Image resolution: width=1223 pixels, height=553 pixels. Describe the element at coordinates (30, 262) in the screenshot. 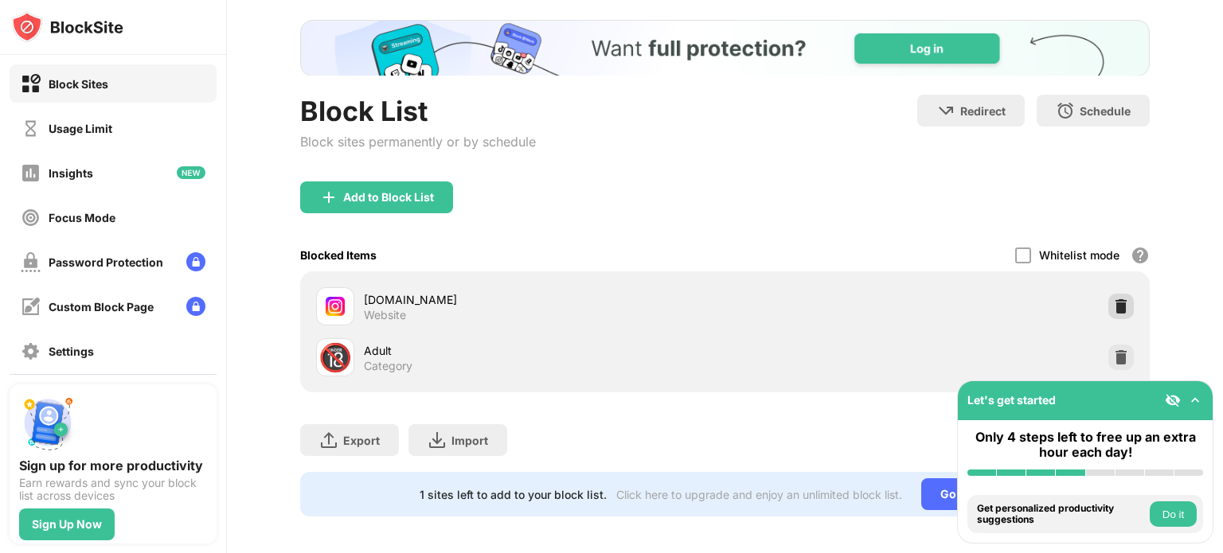

I see `img: password-protection-off.svg` at that location.